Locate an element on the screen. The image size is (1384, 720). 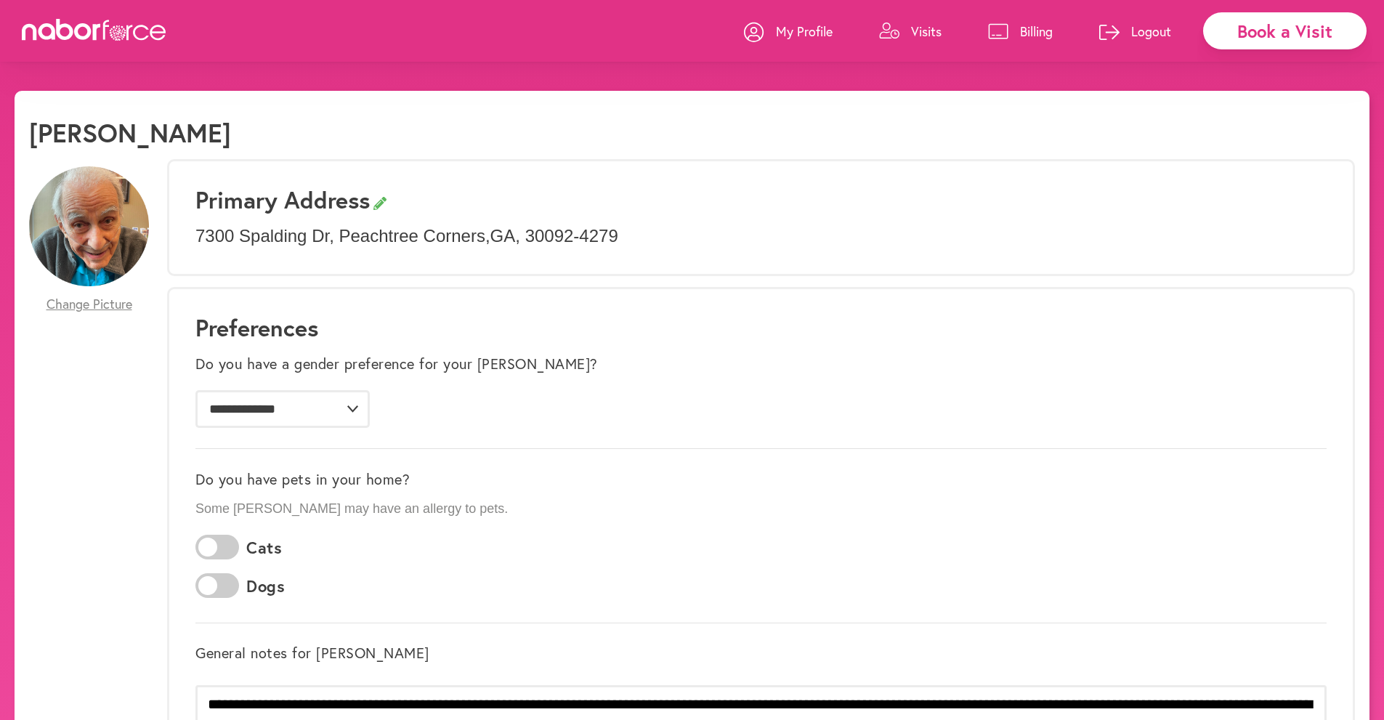
p: 7300 Spalding Dr , Peachtree Corners , GA , 30092-4279 is located at coordinates (761, 236).